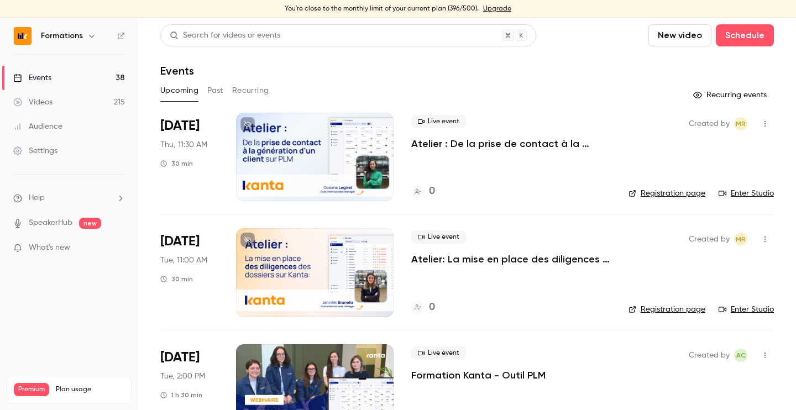 Image resolution: width=796 pixels, height=410 pixels. I want to click on button: Recurring events, so click(731, 95).